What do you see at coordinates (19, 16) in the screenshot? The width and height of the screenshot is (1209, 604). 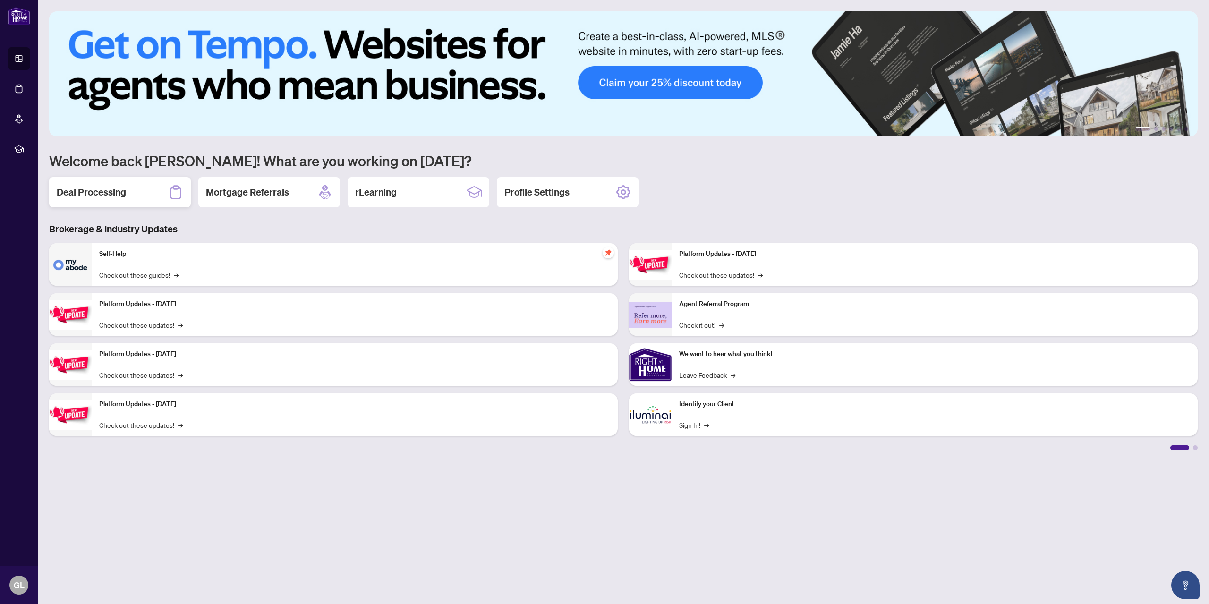 I see `img: logo` at bounding box center [19, 16].